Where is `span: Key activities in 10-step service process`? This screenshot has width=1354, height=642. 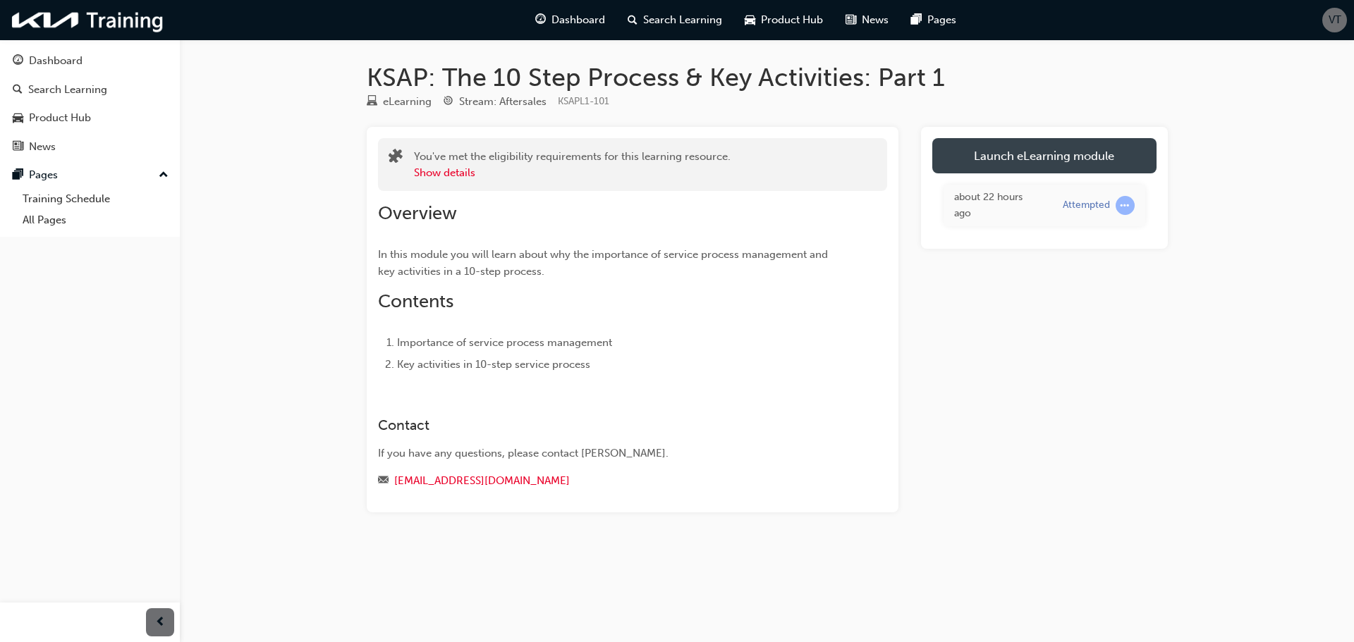 span: Key activities in 10-step service process is located at coordinates (494, 365).